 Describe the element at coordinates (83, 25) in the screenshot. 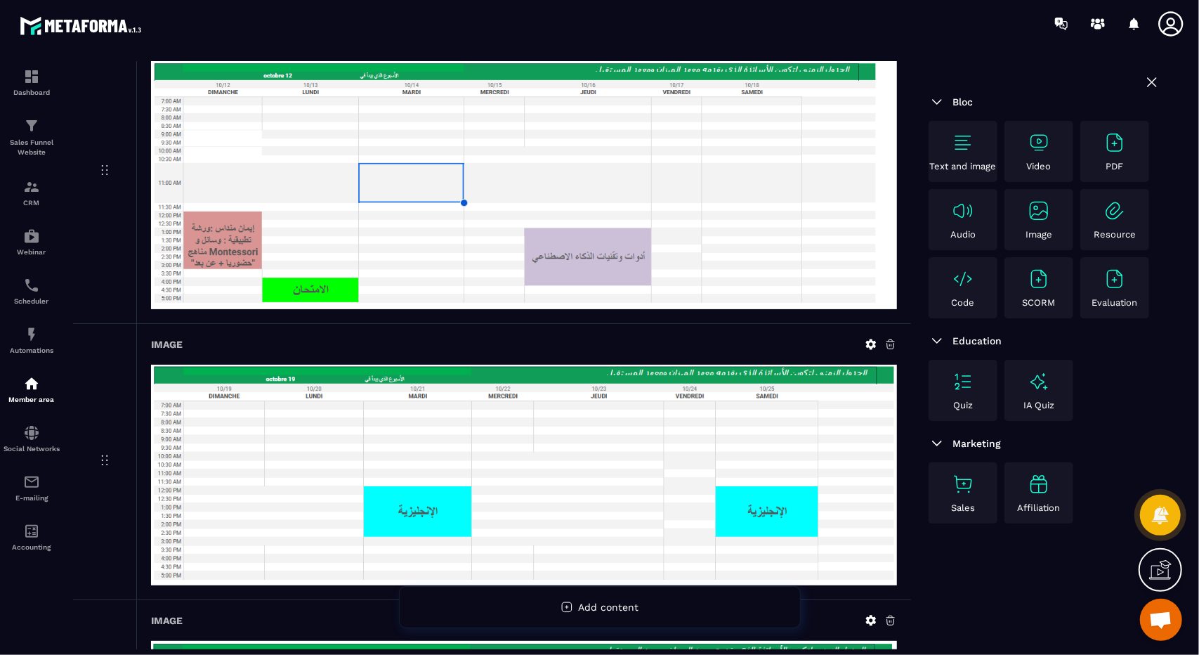

I see `img: logo` at that location.